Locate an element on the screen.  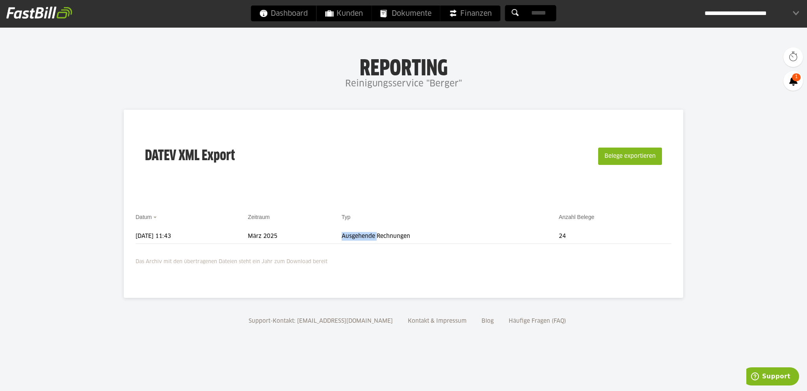
a: Kunden is located at coordinates (344, 13).